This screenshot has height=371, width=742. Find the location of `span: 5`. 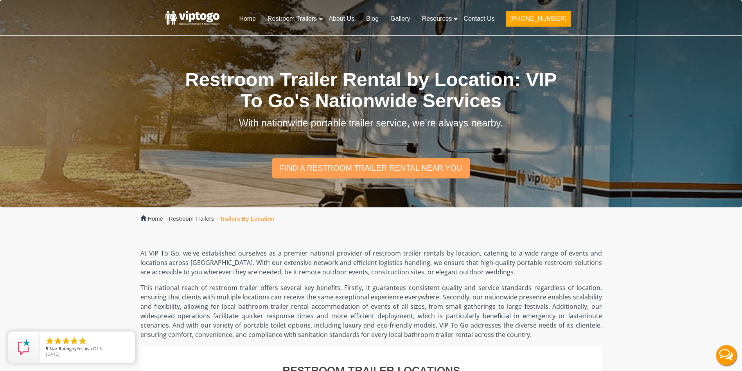

span: 5 is located at coordinates (47, 348).